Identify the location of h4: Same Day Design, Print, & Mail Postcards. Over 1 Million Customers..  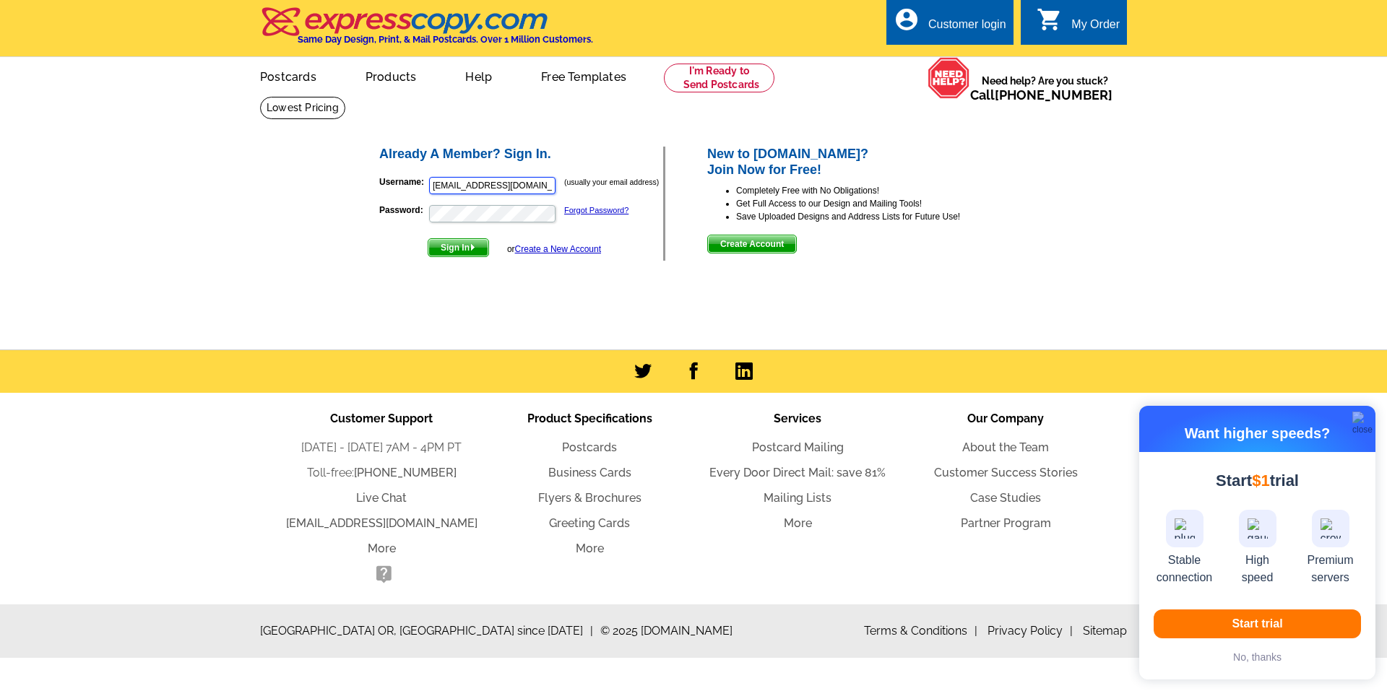
(445, 39).